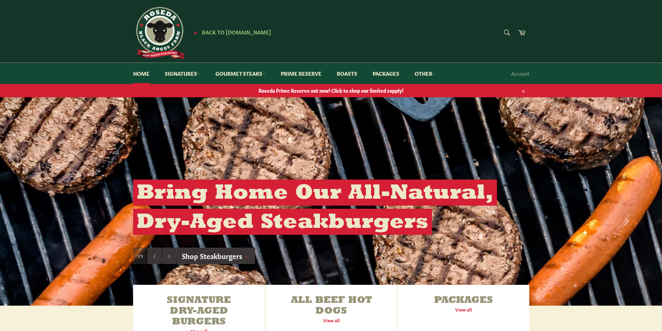  Describe the element at coordinates (141, 73) in the screenshot. I see `a: Home` at that location.